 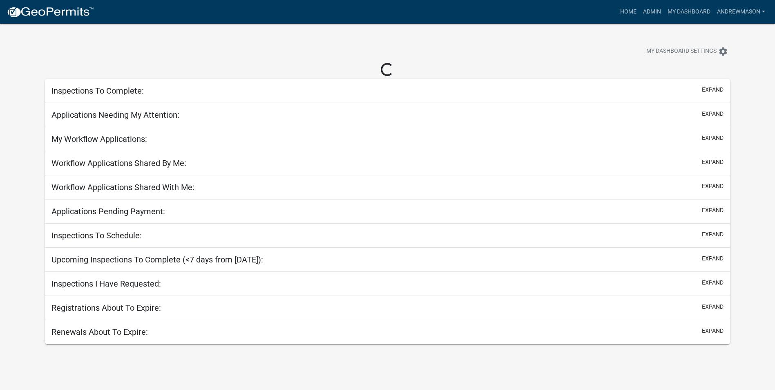 What do you see at coordinates (115, 115) in the screenshot?
I see `h5: Applications Needing My Attention:` at bounding box center [115, 115].